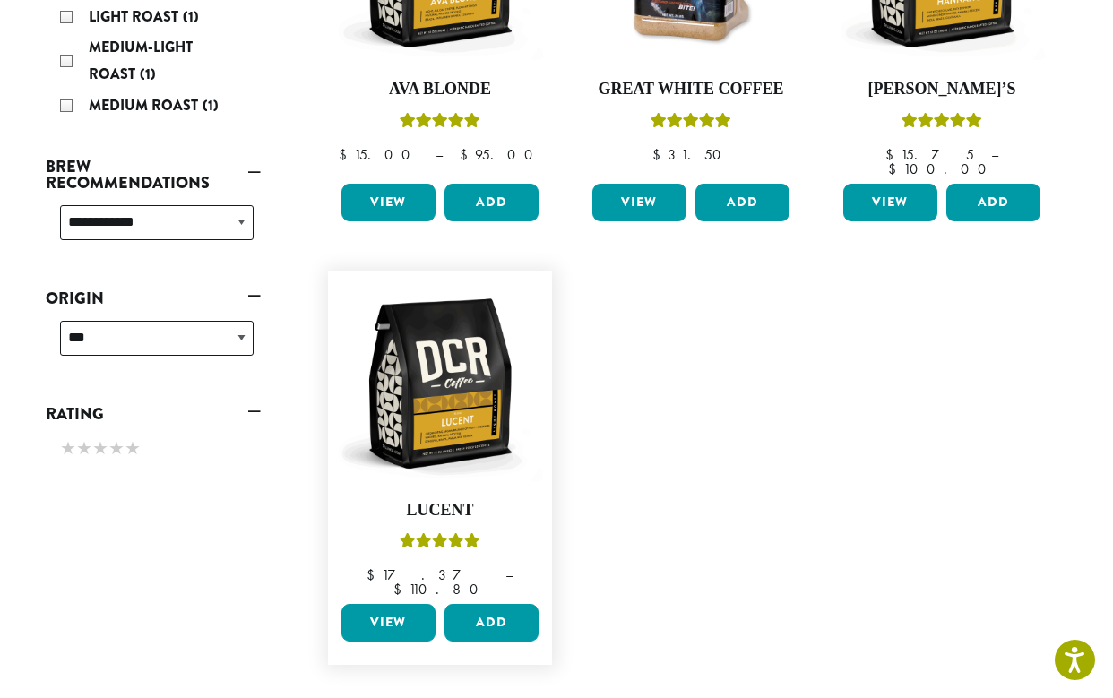 This screenshot has width=1113, height=698. Describe the element at coordinates (440, 439) in the screenshot. I see `a: LucentRated 5.00 out of 5` at that location.